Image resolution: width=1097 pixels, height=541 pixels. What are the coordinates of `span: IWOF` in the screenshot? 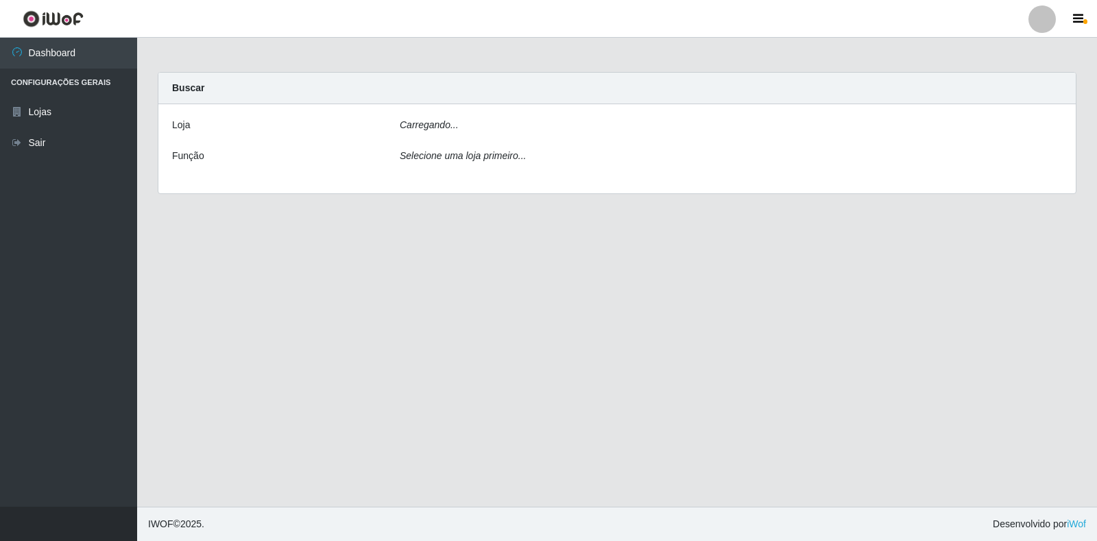 It's located at (160, 524).